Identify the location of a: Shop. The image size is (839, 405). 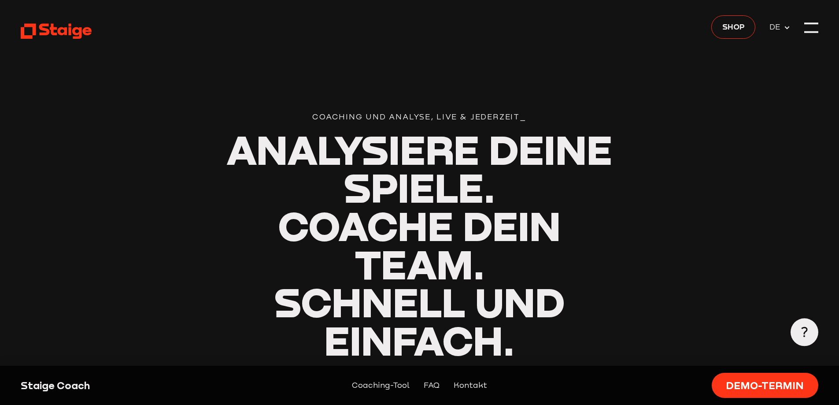
(734, 27).